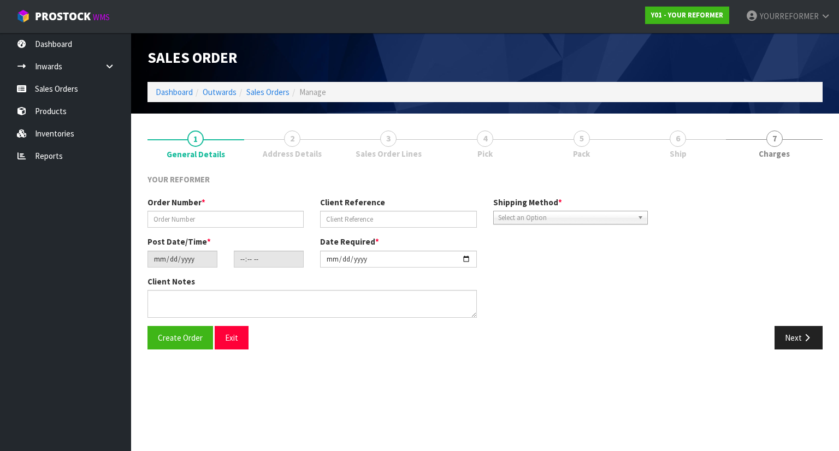 Image resolution: width=839 pixels, height=451 pixels. Describe the element at coordinates (581, 153) in the screenshot. I see `span: Pack` at that location.